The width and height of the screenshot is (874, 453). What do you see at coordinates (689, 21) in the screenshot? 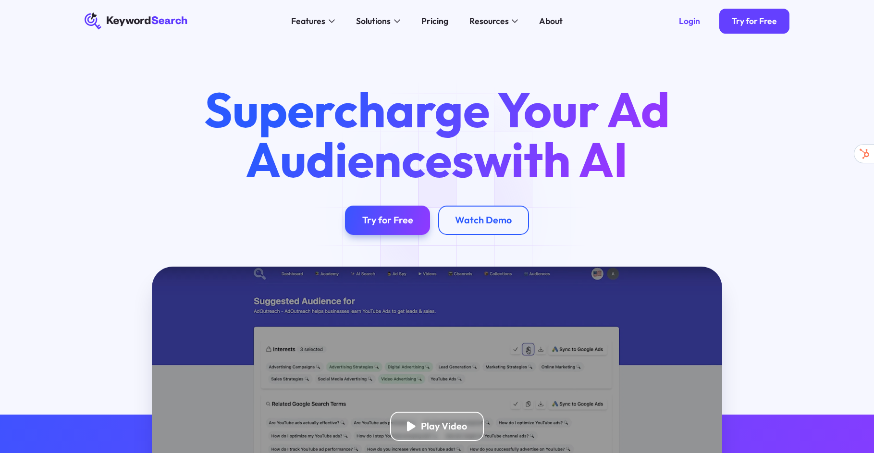
I see `a: Login` at bounding box center [689, 21].